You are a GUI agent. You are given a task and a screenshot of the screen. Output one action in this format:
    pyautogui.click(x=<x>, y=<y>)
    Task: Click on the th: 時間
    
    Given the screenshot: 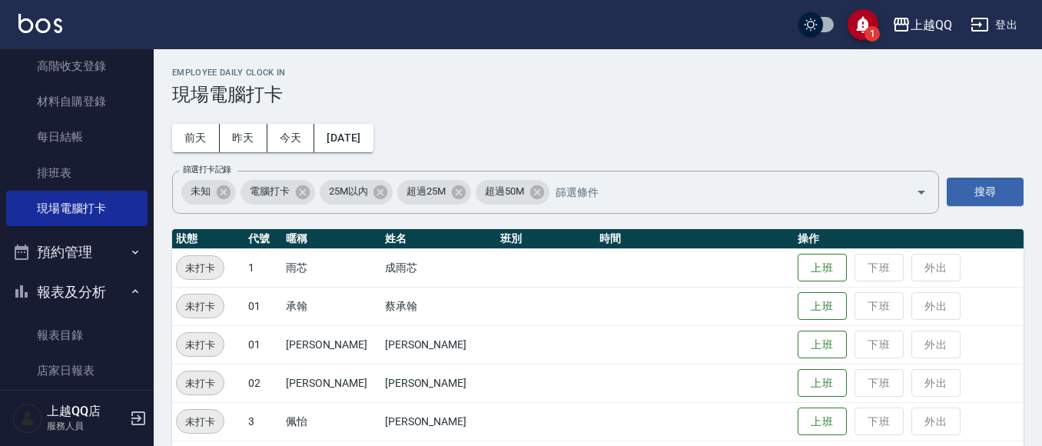 What is the action you would take?
    pyautogui.click(x=694, y=239)
    